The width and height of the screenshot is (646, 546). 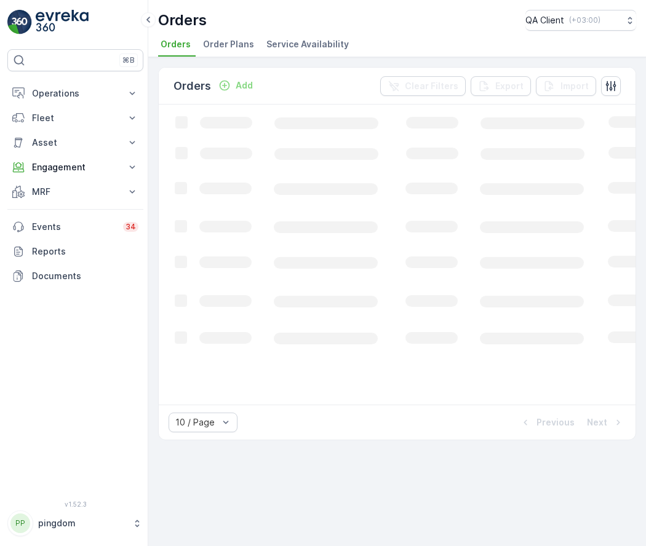 What do you see at coordinates (75, 167) in the screenshot?
I see `p: Engagement` at bounding box center [75, 167].